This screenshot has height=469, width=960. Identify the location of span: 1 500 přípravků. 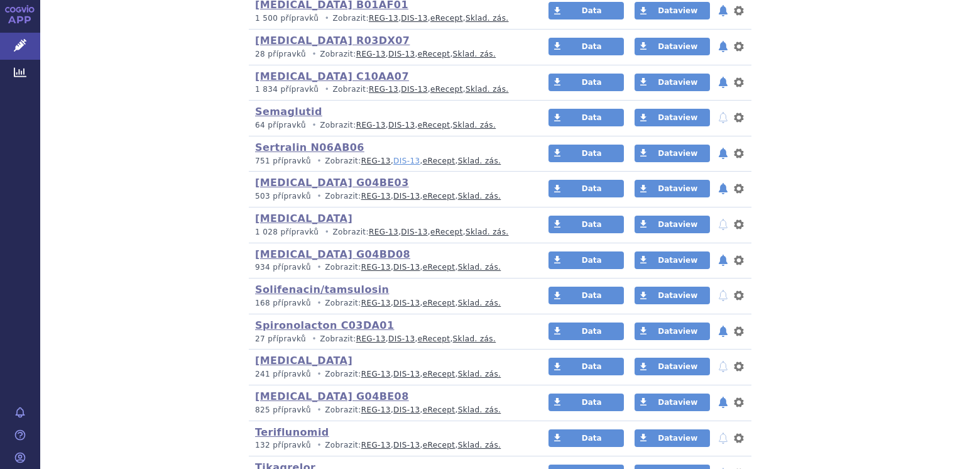
(286, 18).